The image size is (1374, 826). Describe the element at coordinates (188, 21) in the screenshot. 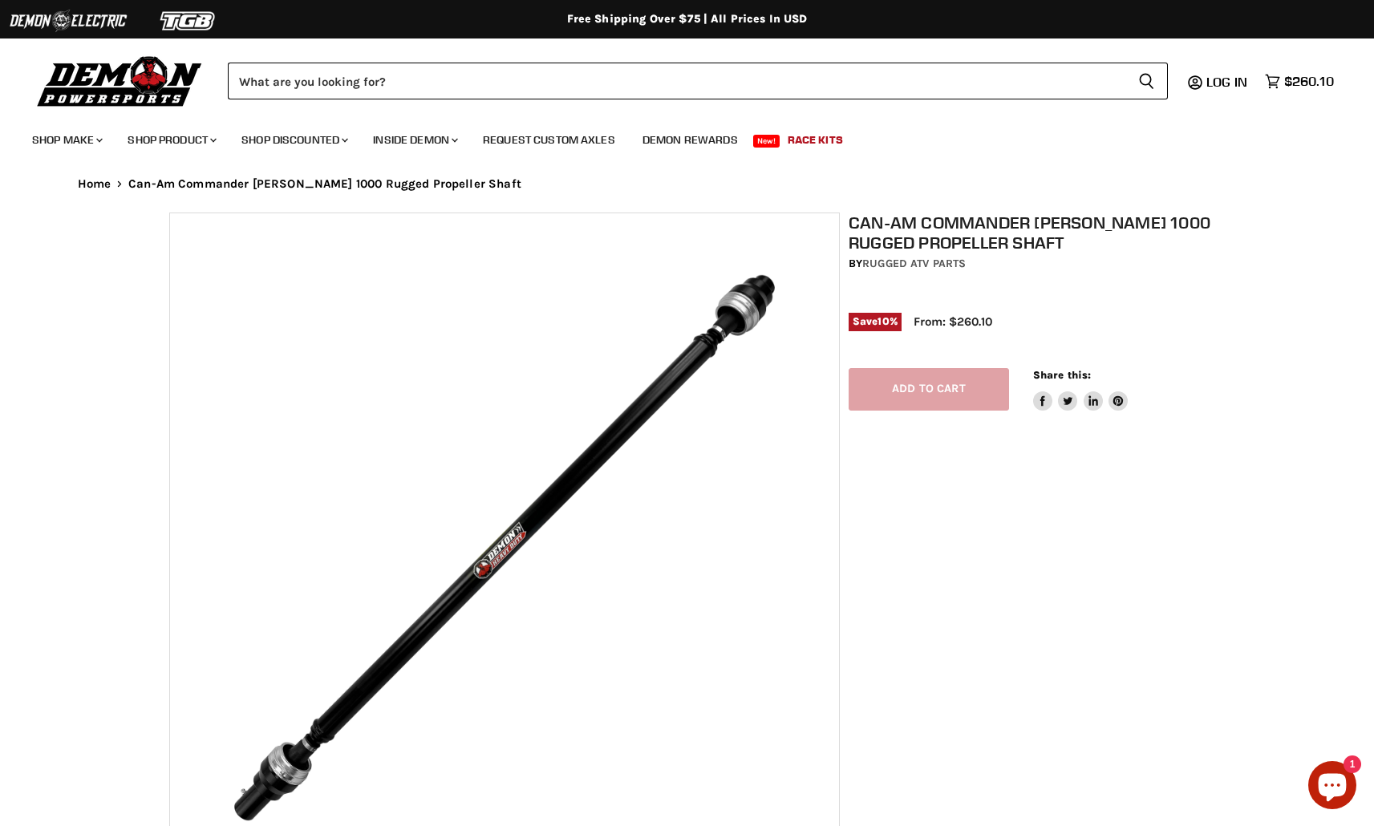

I see `img: TGB Logo 2` at that location.